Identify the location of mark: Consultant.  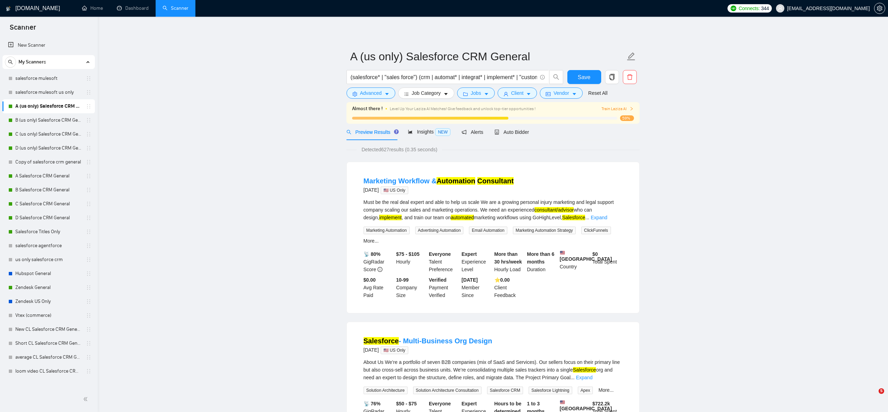
(495, 181).